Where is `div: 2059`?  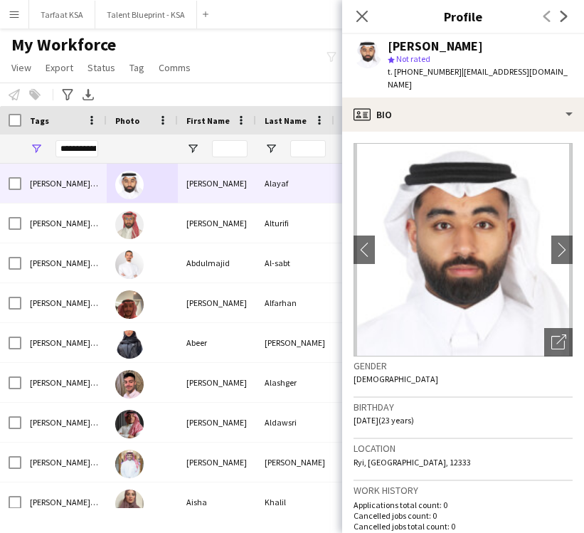 div: 2059 is located at coordinates (377, 422).